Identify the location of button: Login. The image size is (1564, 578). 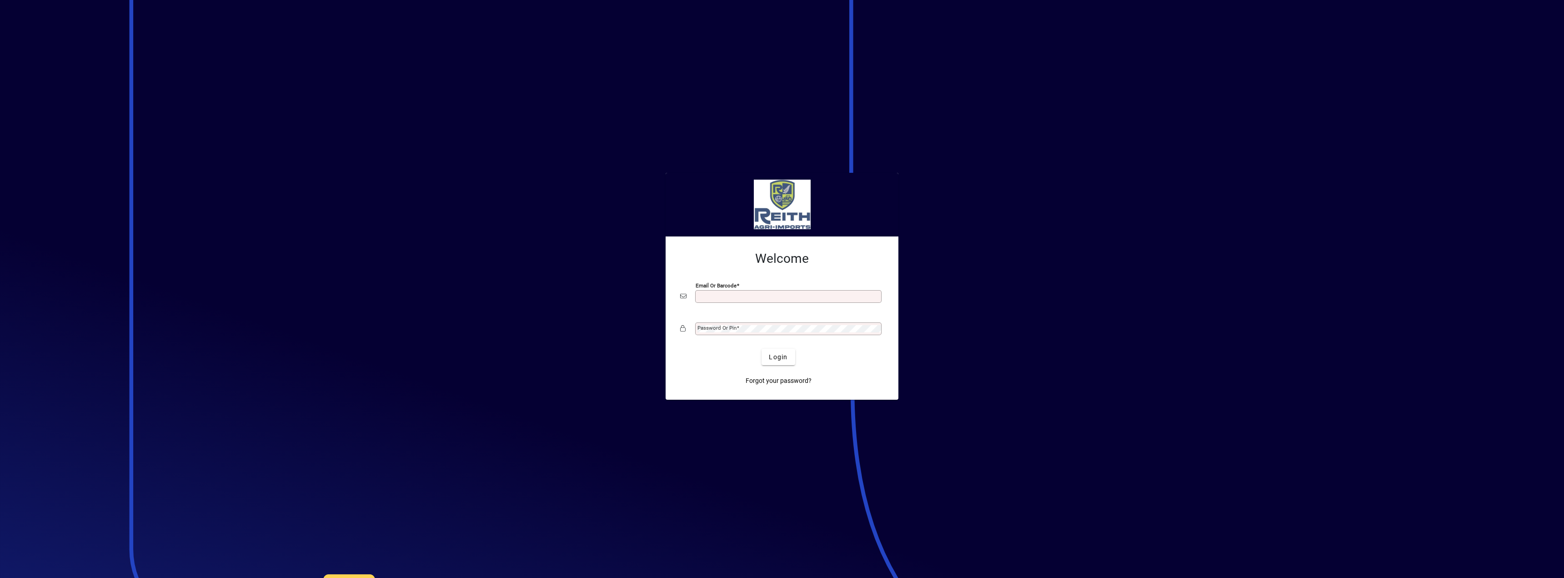
(778, 357).